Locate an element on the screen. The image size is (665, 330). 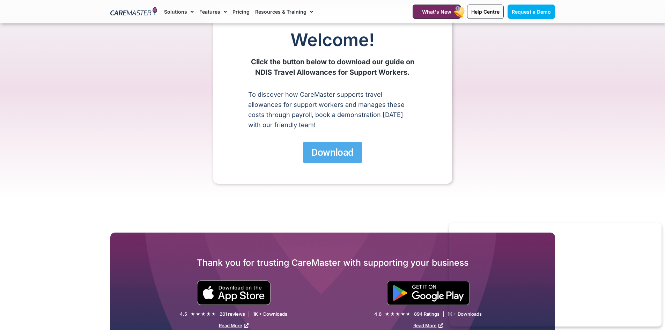
h1: Welcome! is located at coordinates (333, 40).